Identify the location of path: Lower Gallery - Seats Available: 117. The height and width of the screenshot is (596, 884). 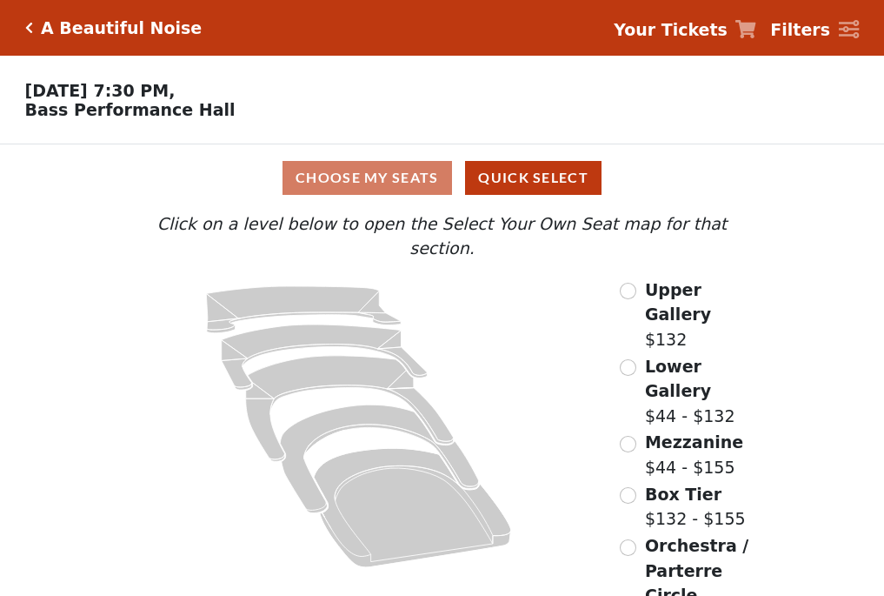
(324, 356).